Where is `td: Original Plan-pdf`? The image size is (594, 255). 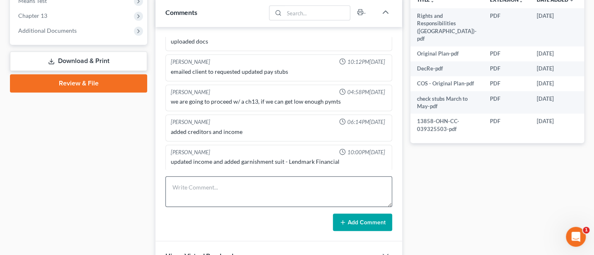
td: Original Plan-pdf is located at coordinates (446, 54).